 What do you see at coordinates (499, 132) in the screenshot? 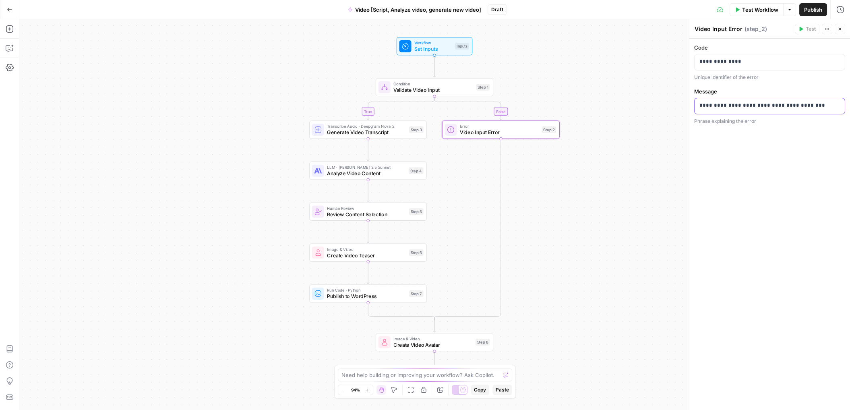
I see `span: Video Input Error` at bounding box center [499, 132].